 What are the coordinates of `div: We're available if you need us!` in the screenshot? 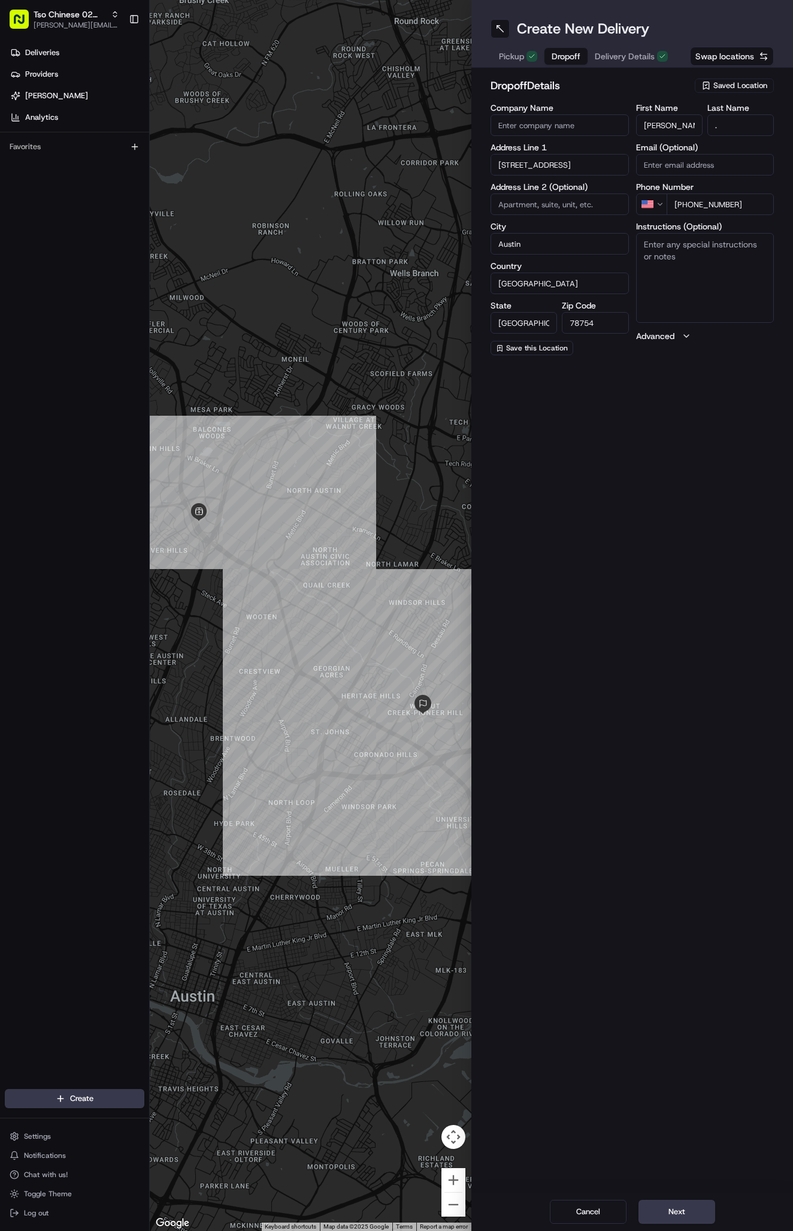 It's located at (109, 131).